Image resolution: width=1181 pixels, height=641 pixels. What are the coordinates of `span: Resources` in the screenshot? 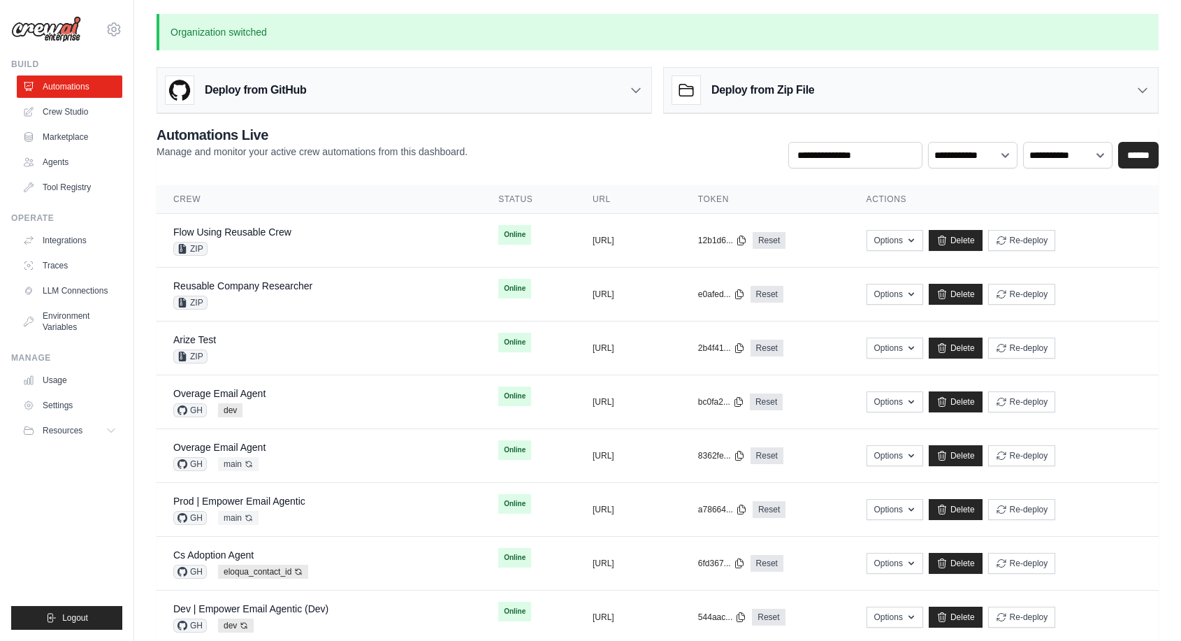 It's located at (62, 431).